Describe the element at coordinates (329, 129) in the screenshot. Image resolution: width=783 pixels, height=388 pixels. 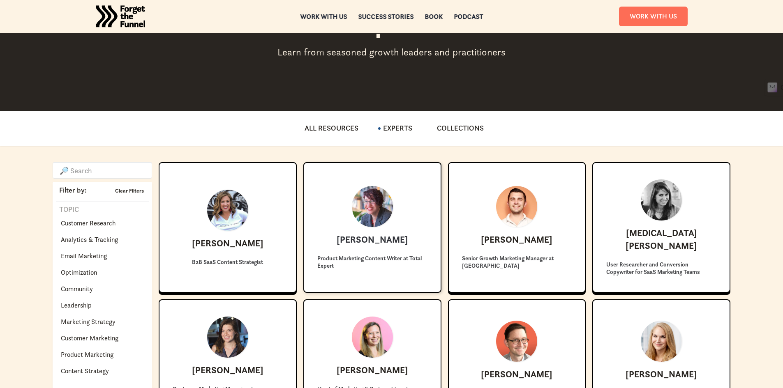
I see `a: ALL RESOURCES` at that location.